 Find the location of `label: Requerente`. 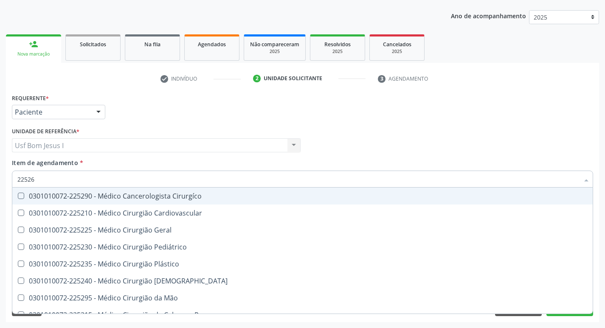

label: Requerente is located at coordinates (30, 98).